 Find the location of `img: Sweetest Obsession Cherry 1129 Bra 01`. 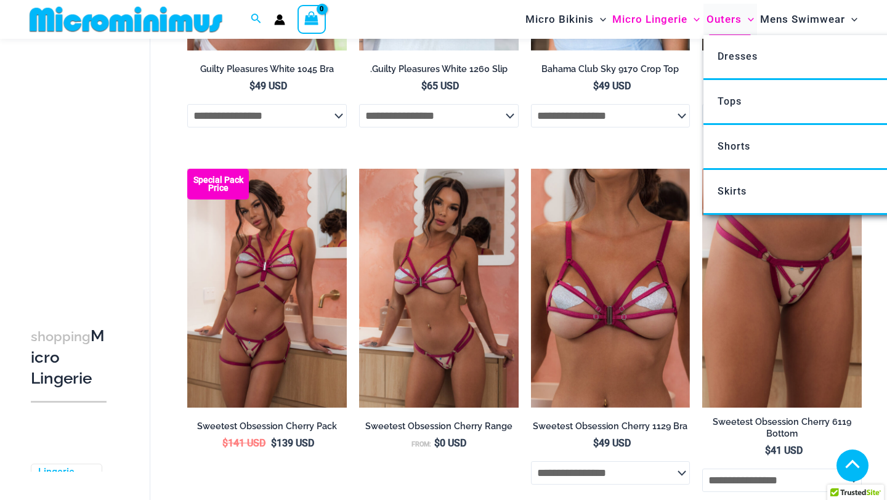

img: Sweetest Obsession Cherry 1129 Bra 01 is located at coordinates (611, 288).